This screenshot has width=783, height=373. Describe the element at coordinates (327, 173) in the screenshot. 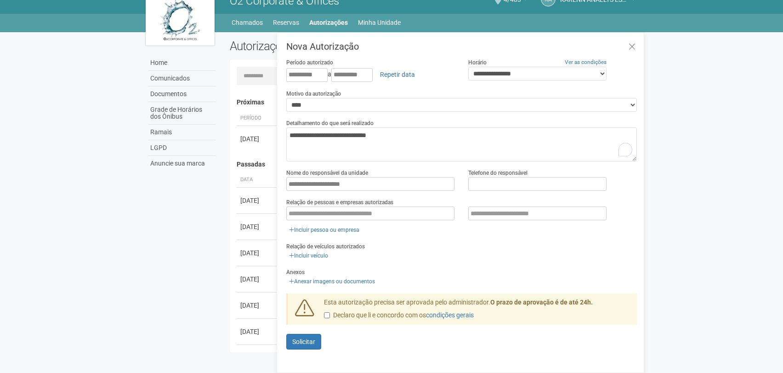

I see `label: Nome do responsável da unidade` at that location.